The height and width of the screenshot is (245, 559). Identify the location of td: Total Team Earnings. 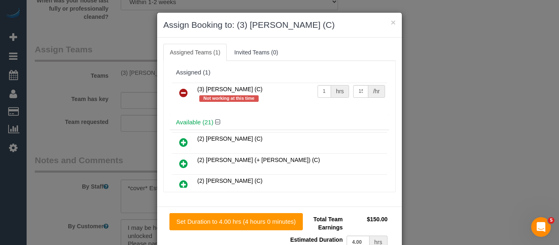
(315, 223).